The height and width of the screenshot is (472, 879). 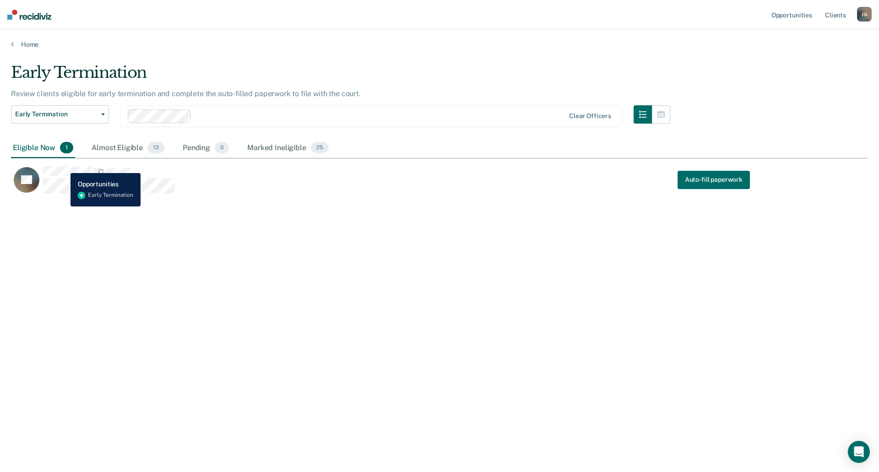 I want to click on button: JG, so click(x=864, y=14).